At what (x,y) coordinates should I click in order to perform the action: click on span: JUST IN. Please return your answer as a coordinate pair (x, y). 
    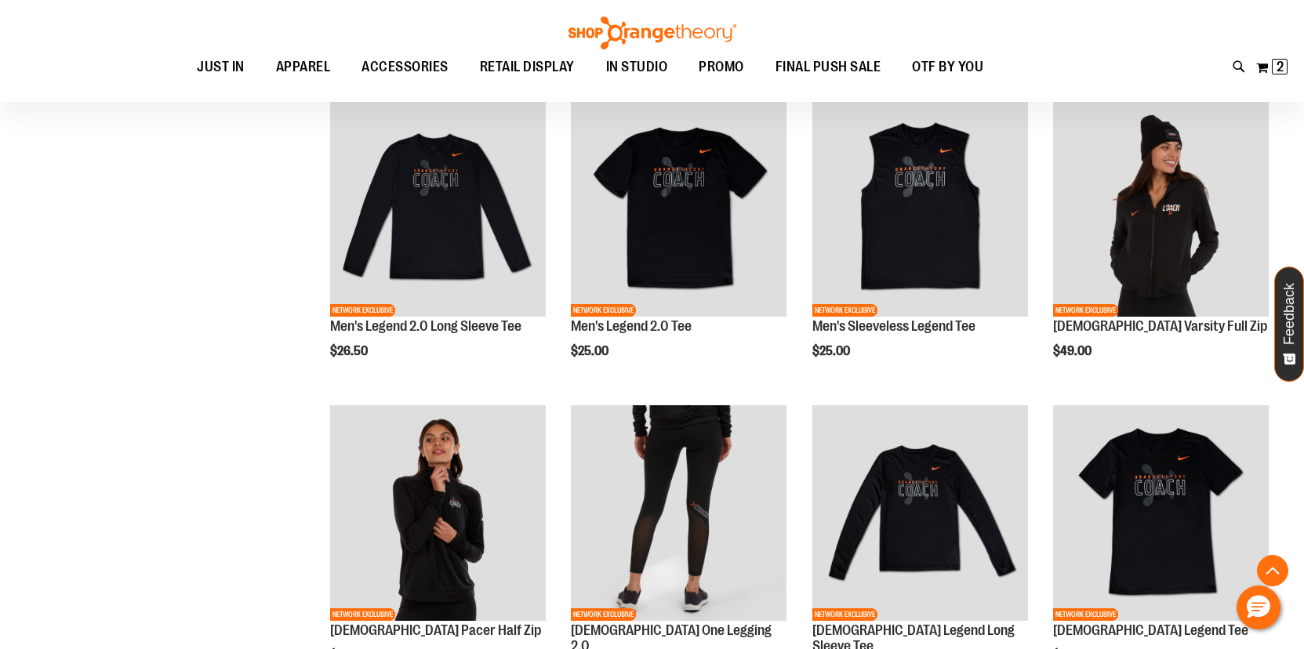
    Looking at the image, I should click on (220, 67).